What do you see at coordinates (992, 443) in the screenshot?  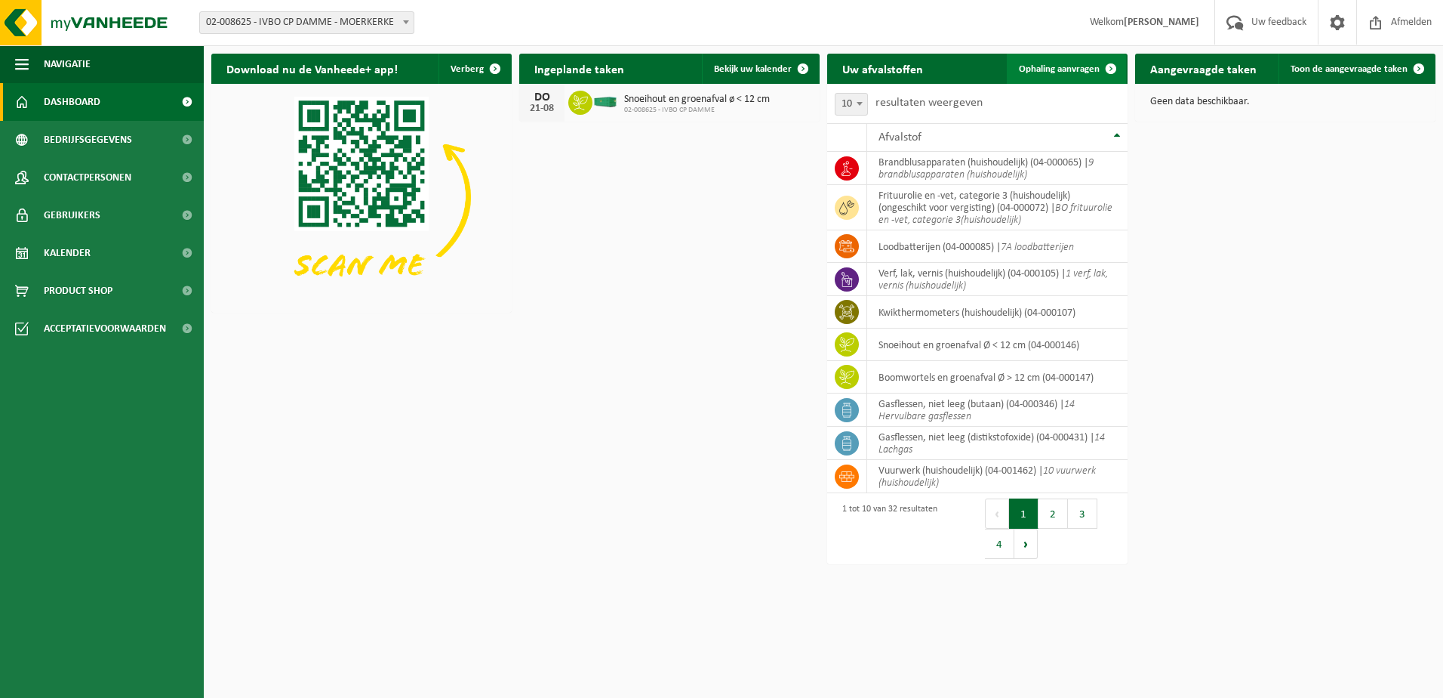 I see `i: 14 Lachgas` at bounding box center [992, 443].